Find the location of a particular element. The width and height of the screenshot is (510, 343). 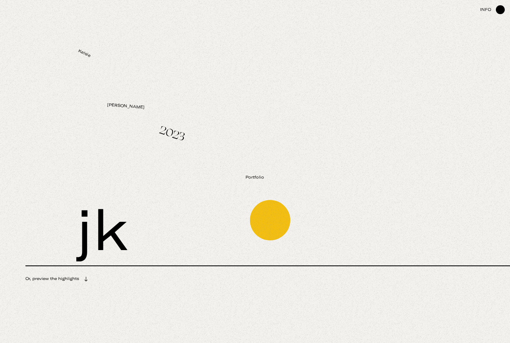

span: 2023 is located at coordinates (184, 138).